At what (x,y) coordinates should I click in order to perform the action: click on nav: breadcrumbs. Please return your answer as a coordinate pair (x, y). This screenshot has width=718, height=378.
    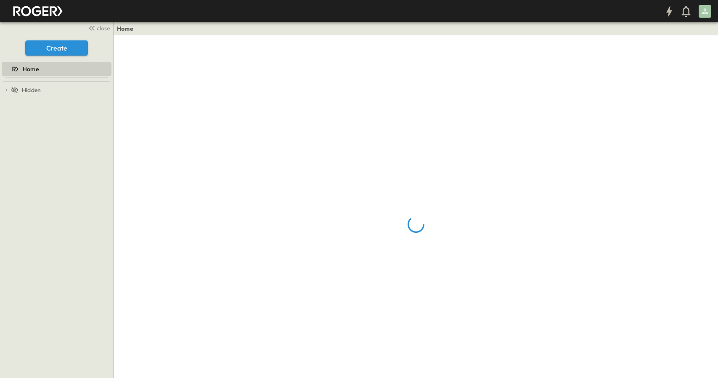
    Looking at the image, I should click on (127, 29).